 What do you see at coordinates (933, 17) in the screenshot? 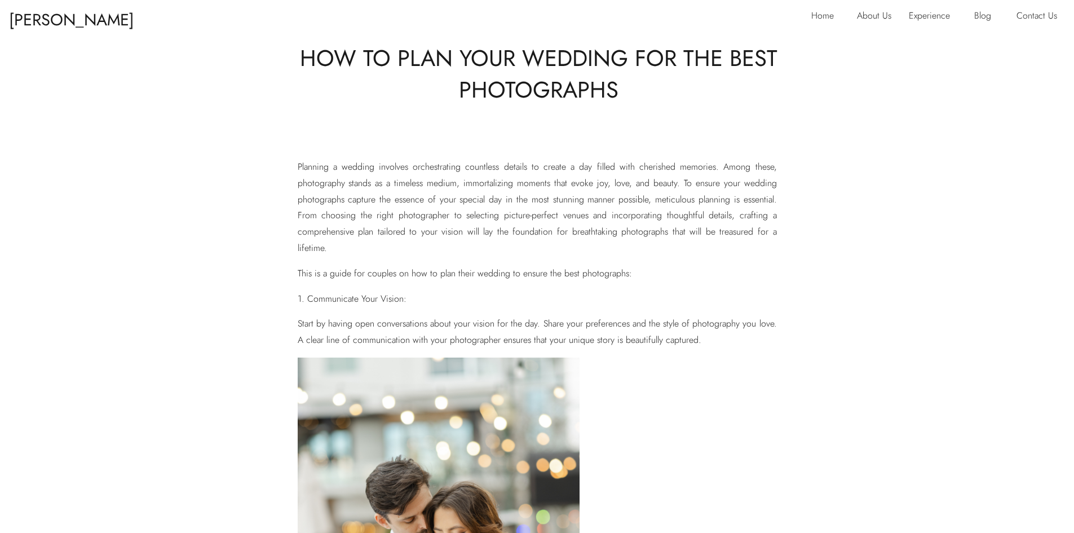
I see `a: Experience` at bounding box center [933, 17].